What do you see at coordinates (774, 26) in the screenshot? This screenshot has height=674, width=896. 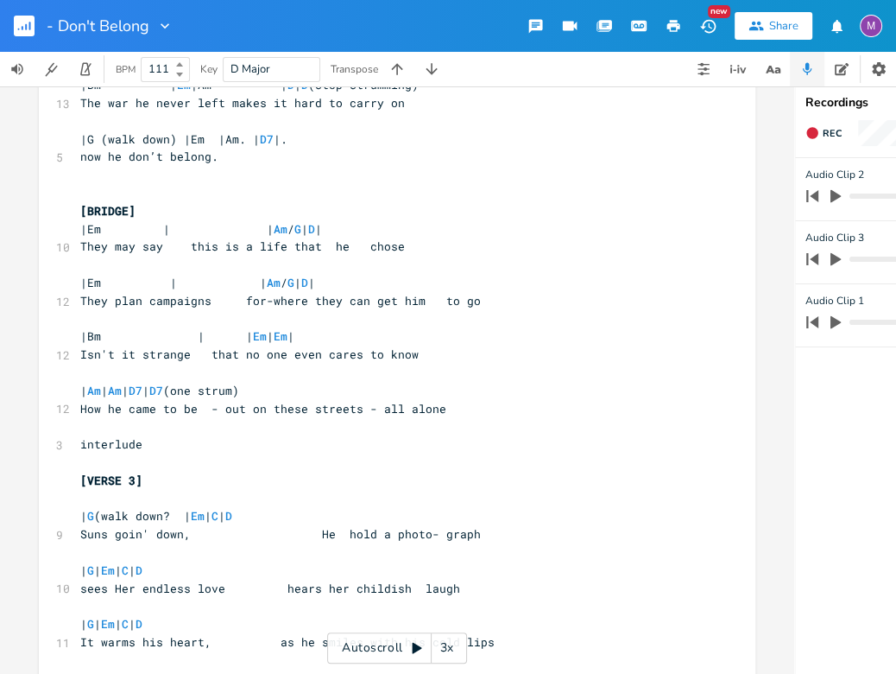 I see `button: Share` at bounding box center [774, 26].